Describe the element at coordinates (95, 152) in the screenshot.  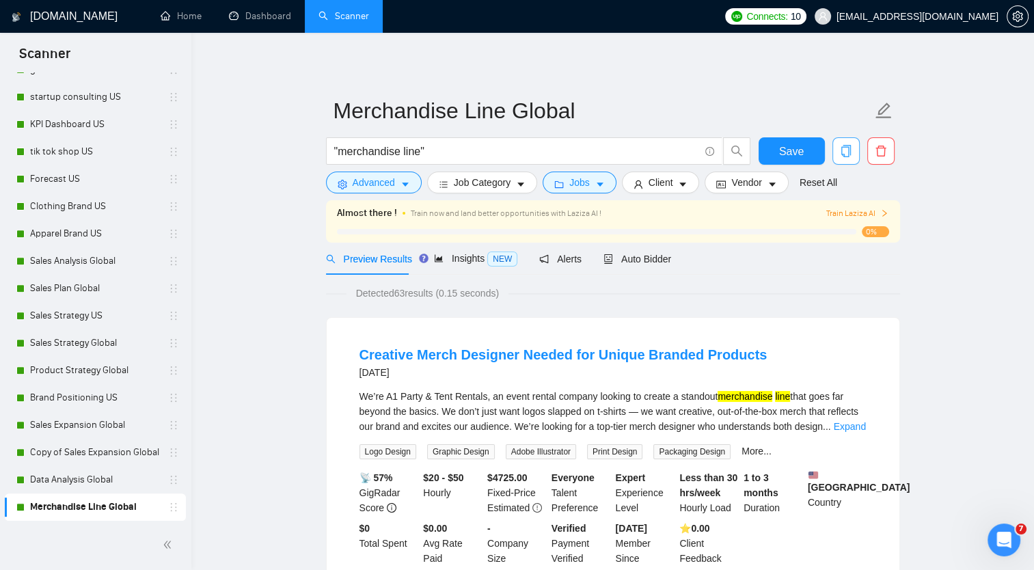
I see `a: tik tok shop US` at that location.